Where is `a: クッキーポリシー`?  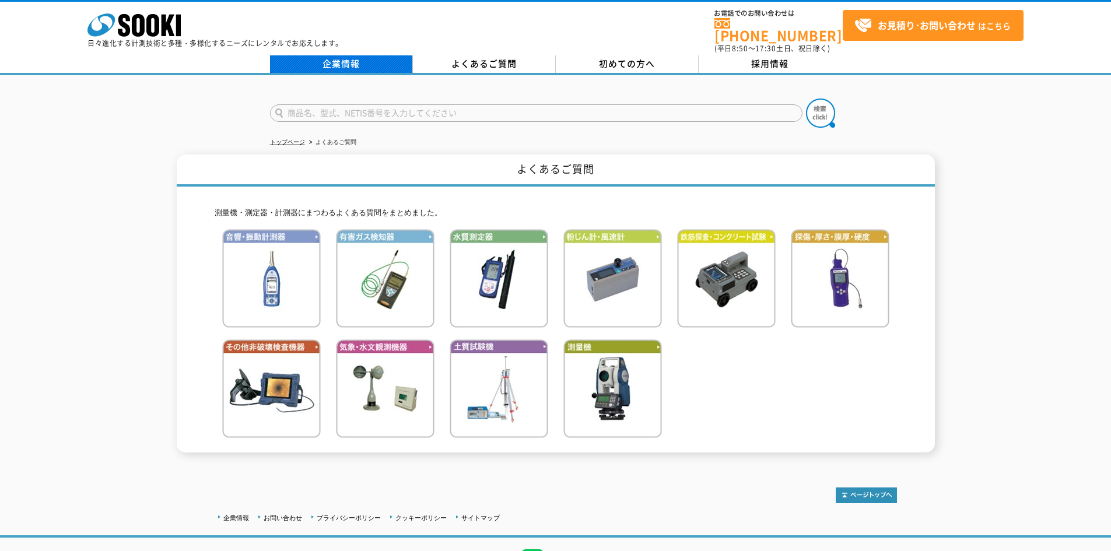
a: クッキーポリシー is located at coordinates (421, 518).